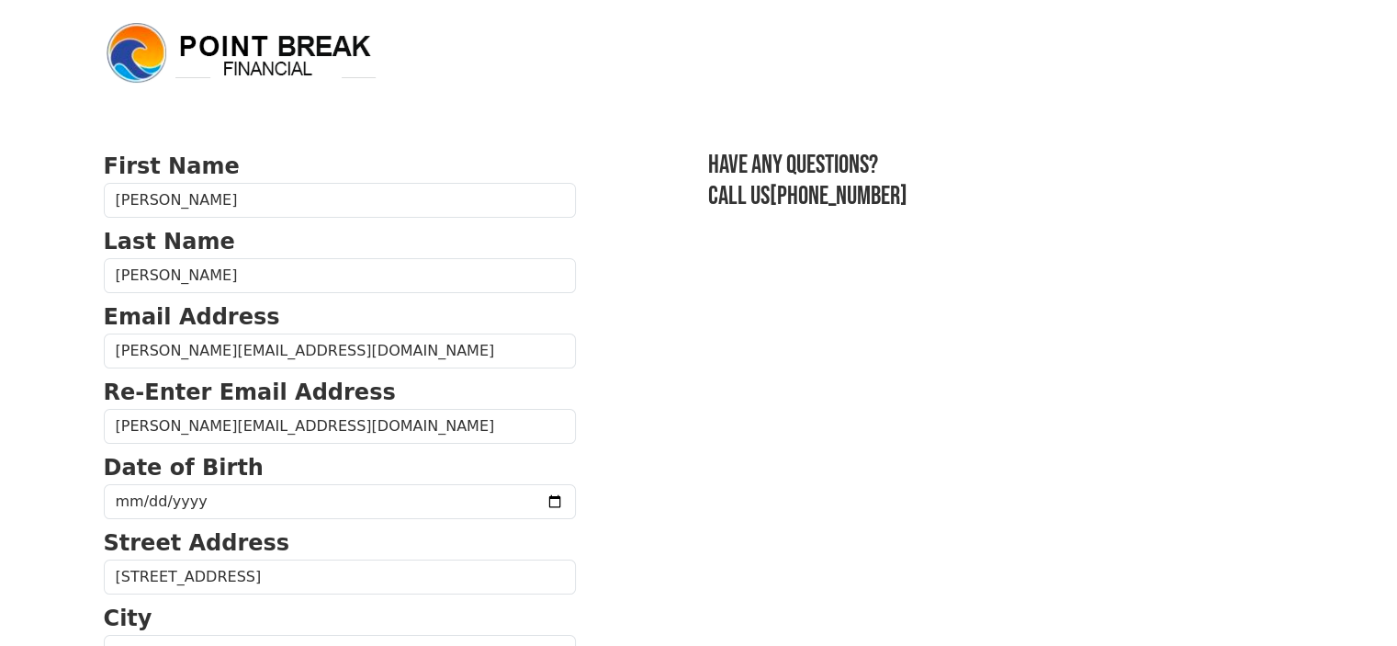  Describe the element at coordinates (1001, 197) in the screenshot. I see `h3: Call us` at that location.